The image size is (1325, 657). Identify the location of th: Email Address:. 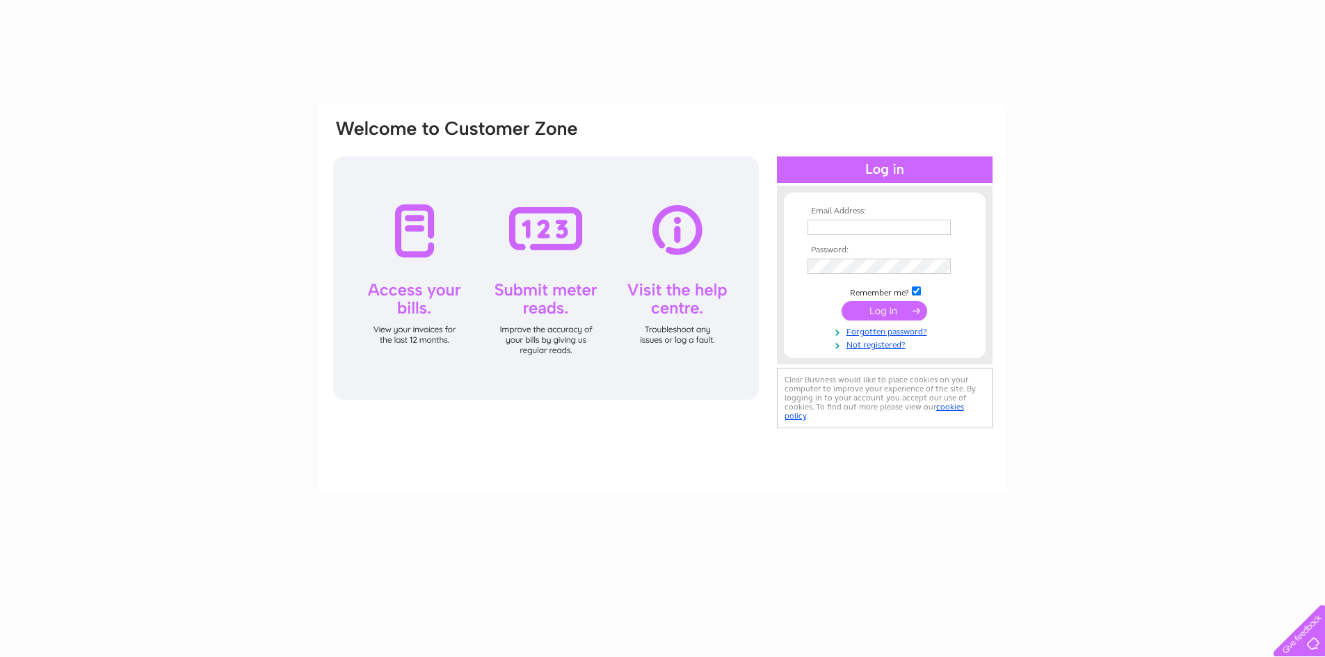
(885, 212).